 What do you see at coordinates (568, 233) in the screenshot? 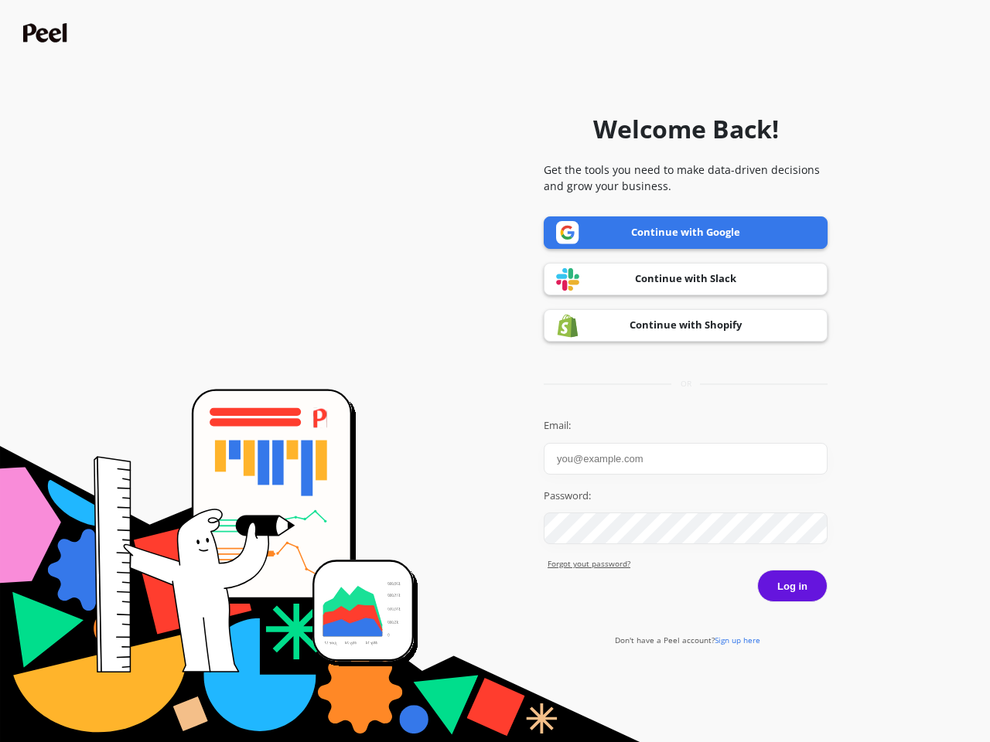
I see `img: Google logo` at bounding box center [568, 233].